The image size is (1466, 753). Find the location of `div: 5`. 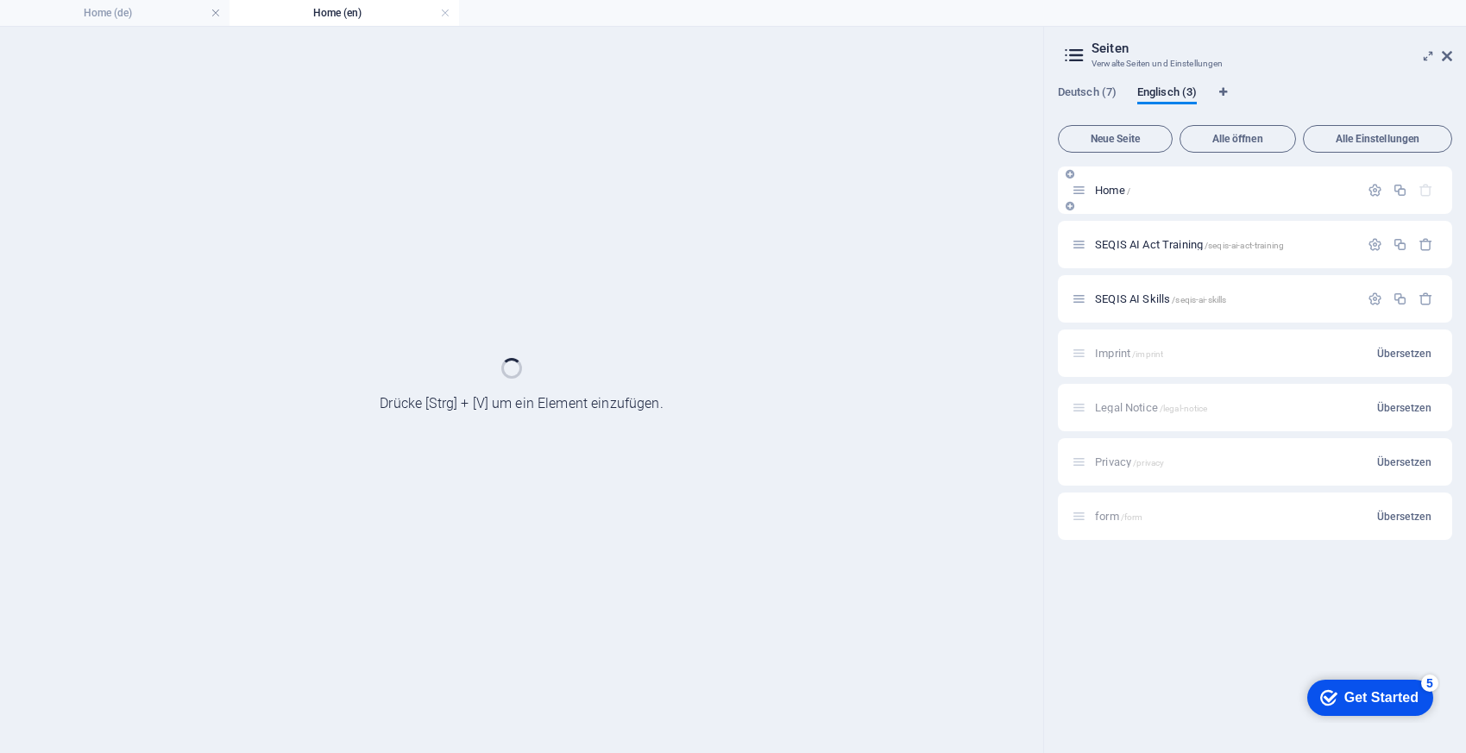

div: 5 is located at coordinates (136, 12).